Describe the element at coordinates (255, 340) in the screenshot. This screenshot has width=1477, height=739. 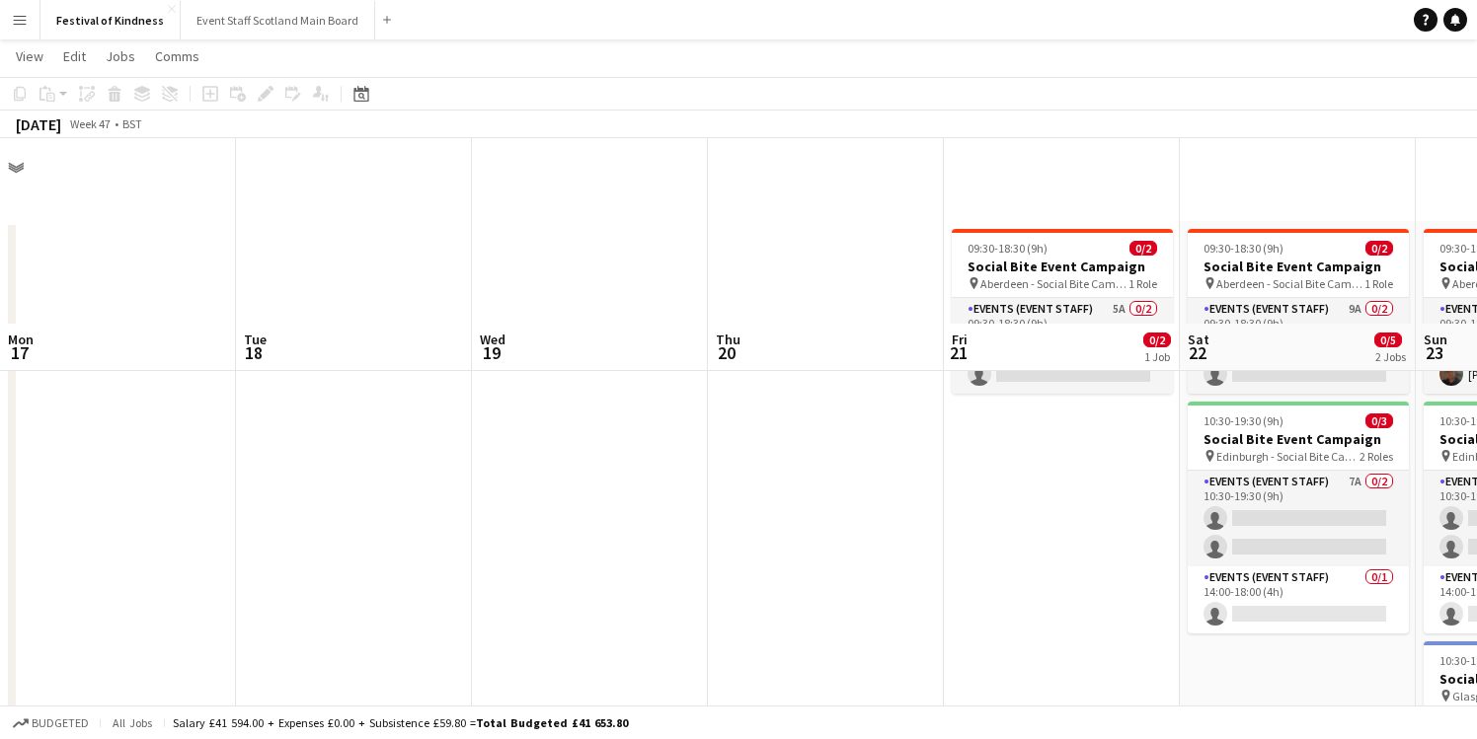
I see `span: Tue` at that location.